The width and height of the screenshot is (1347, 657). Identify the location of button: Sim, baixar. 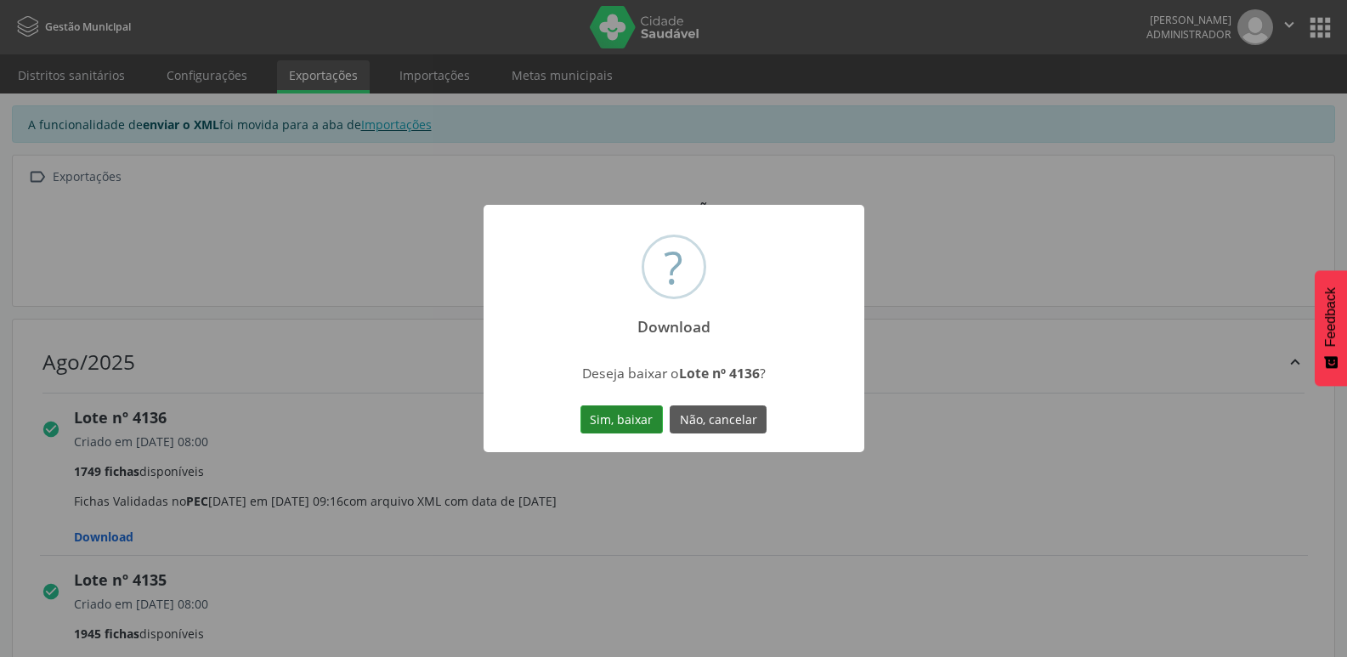
(621, 420).